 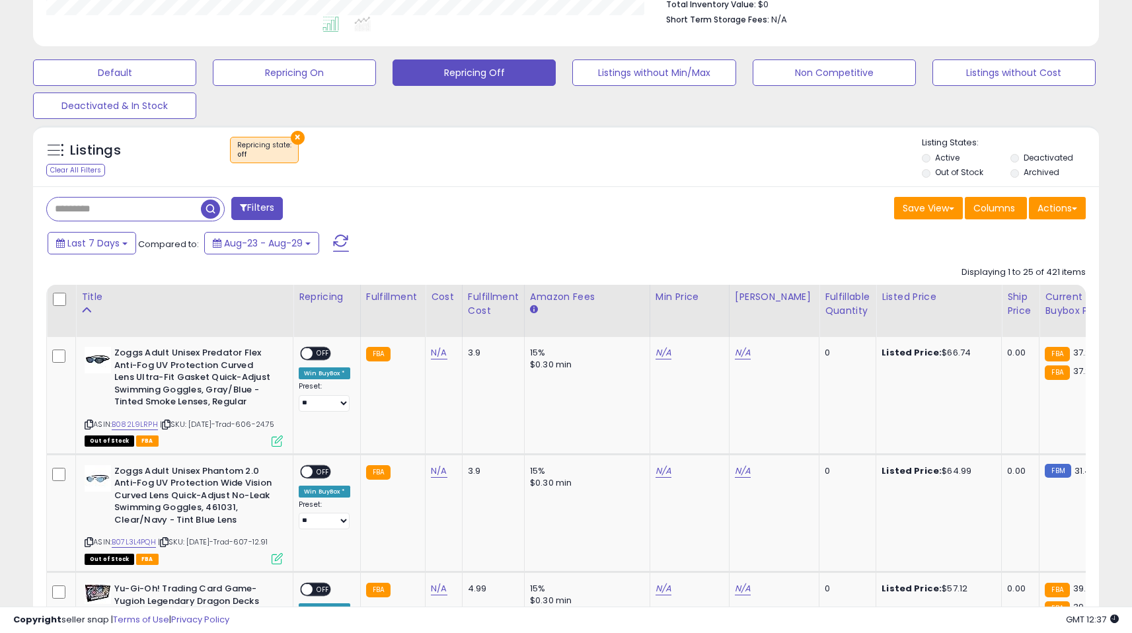 I want to click on a: Terms of Use, so click(x=141, y=619).